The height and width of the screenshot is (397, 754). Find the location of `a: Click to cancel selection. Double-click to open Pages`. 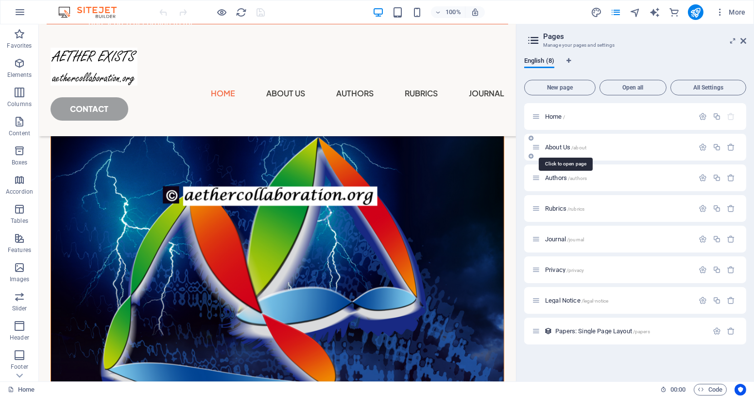

a: Click to cancel selection. Double-click to open Pages is located at coordinates (21, 389).